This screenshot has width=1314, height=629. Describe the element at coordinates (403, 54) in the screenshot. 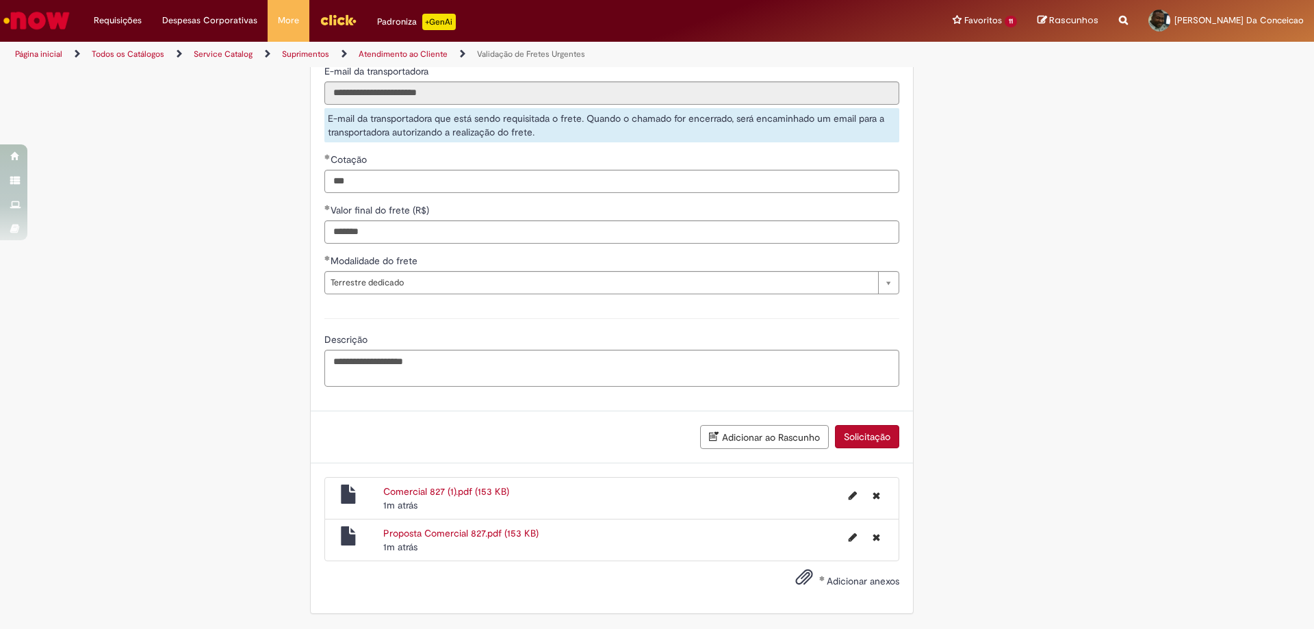

I see `a: Atendimento ao Cliente` at that location.